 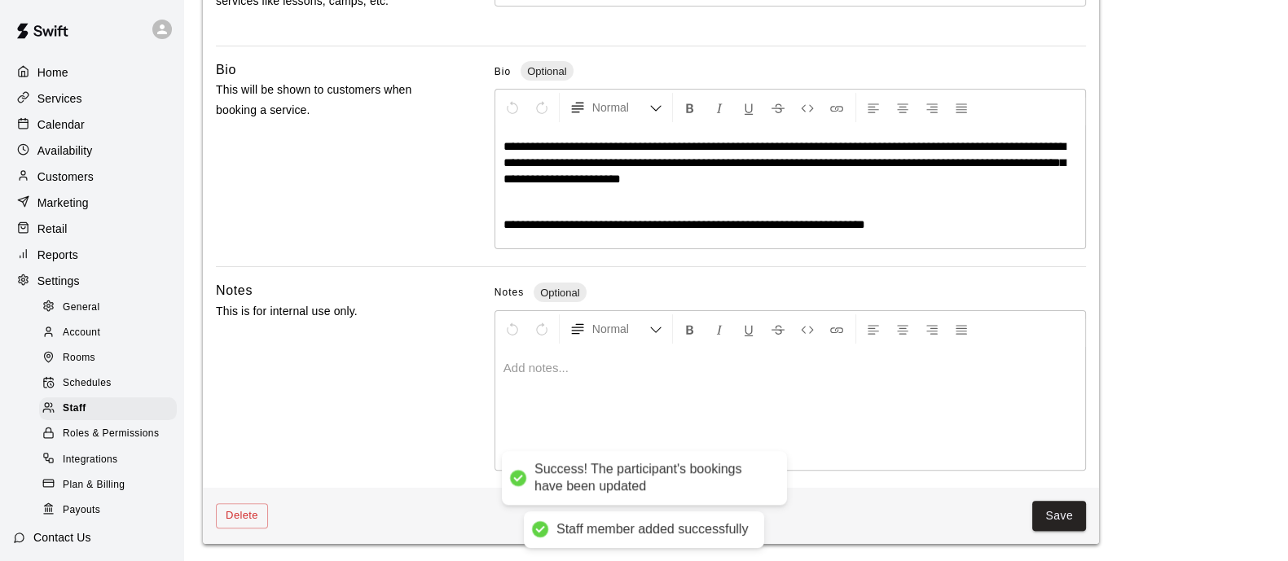 I want to click on a: Payouts, so click(x=111, y=510).